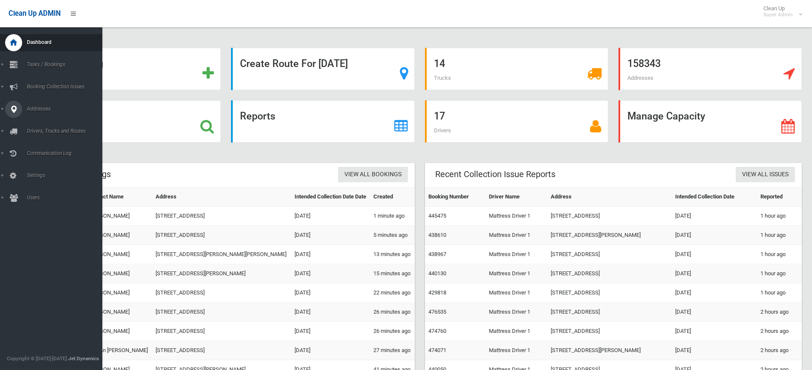 The image size is (812, 370). I want to click on a: 474760, so click(437, 330).